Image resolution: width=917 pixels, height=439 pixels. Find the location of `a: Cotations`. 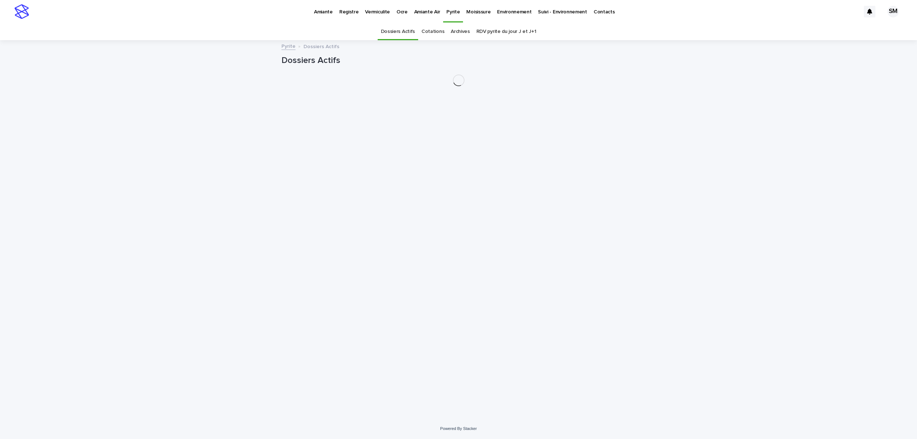

a: Cotations is located at coordinates (432, 31).